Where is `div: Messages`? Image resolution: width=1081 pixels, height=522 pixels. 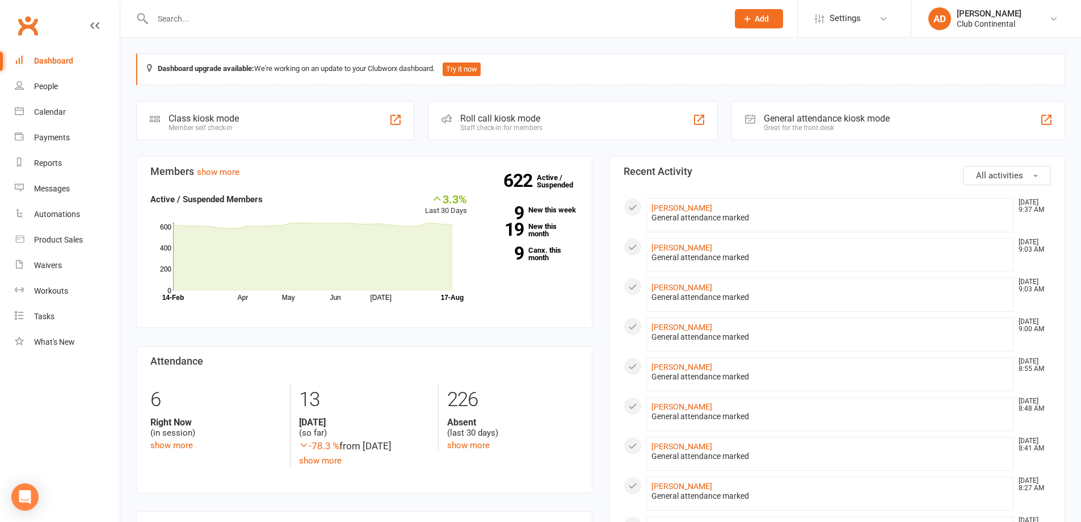
div: Messages is located at coordinates (52, 188).